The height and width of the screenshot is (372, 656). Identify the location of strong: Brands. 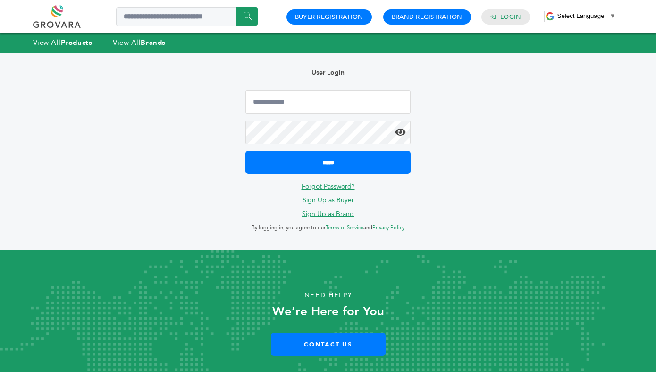
(153, 42).